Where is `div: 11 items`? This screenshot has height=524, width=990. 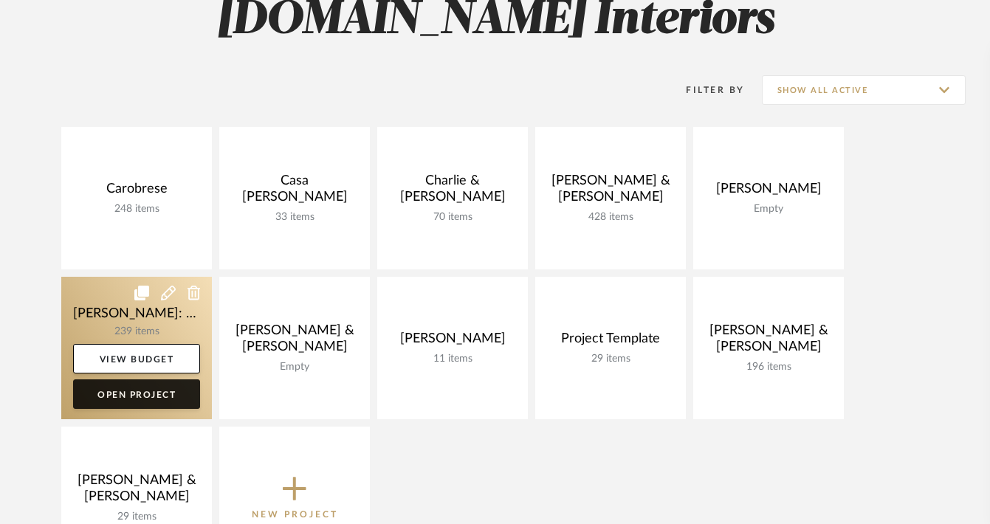
div: 11 items is located at coordinates (453, 359).